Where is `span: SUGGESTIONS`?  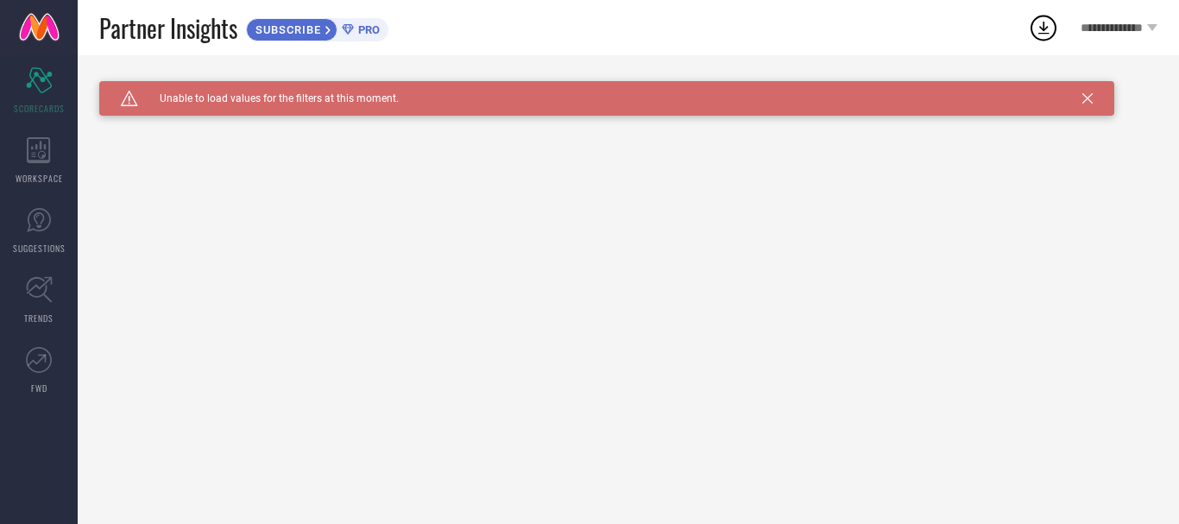
span: SUGGESTIONS is located at coordinates (39, 248).